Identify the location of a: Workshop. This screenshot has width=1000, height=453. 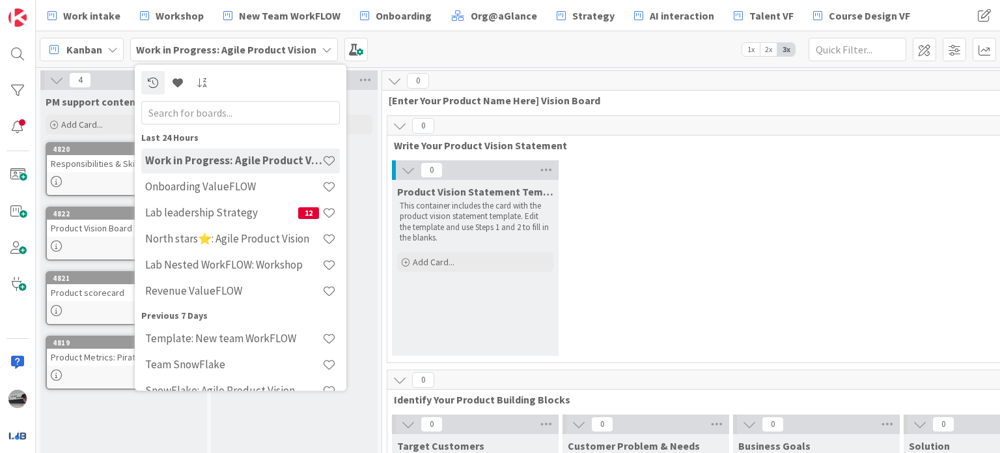
(172, 16).